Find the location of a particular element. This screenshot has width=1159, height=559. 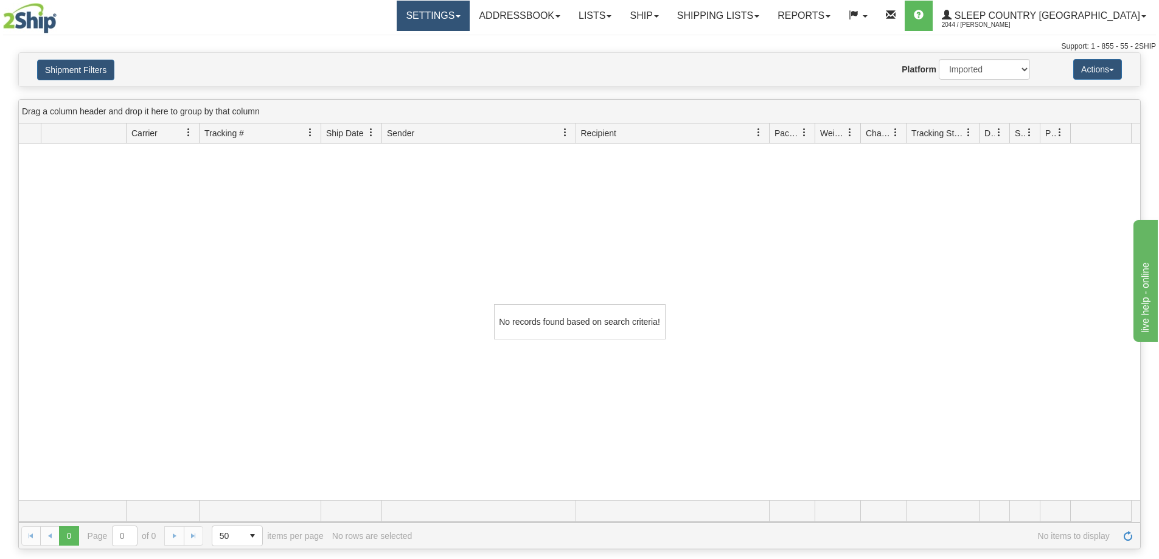

span: Ship Date is located at coordinates (344, 133).